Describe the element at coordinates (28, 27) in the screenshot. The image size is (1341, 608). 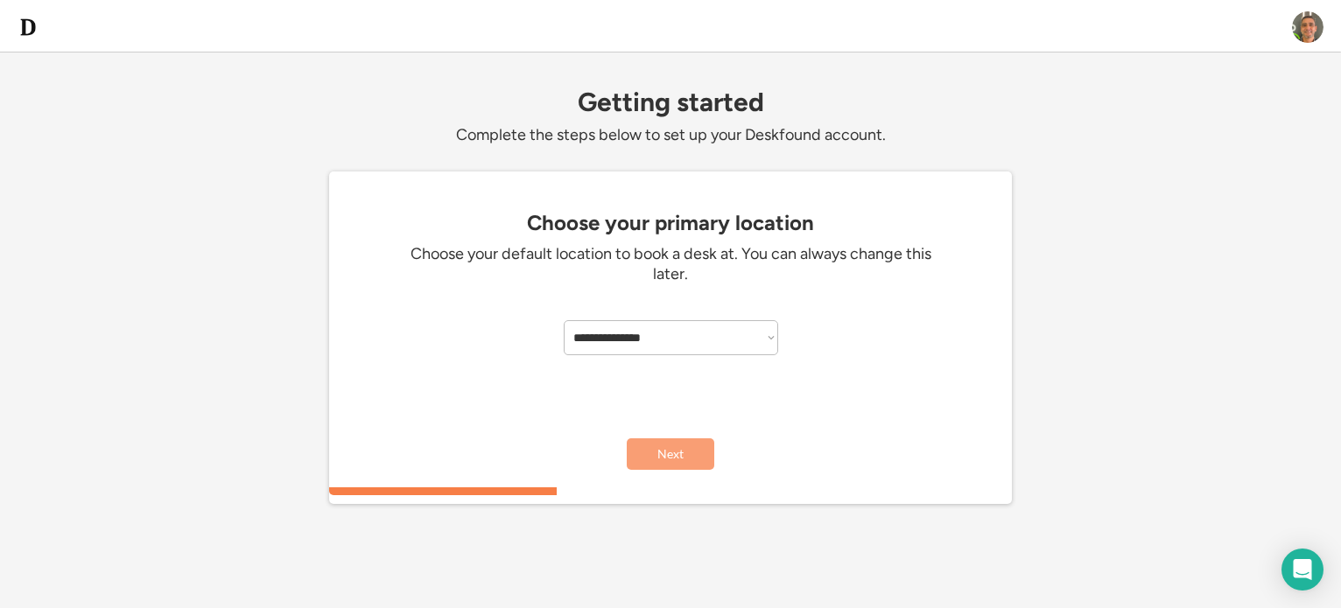
I see `img: d-whitebg.png` at that location.